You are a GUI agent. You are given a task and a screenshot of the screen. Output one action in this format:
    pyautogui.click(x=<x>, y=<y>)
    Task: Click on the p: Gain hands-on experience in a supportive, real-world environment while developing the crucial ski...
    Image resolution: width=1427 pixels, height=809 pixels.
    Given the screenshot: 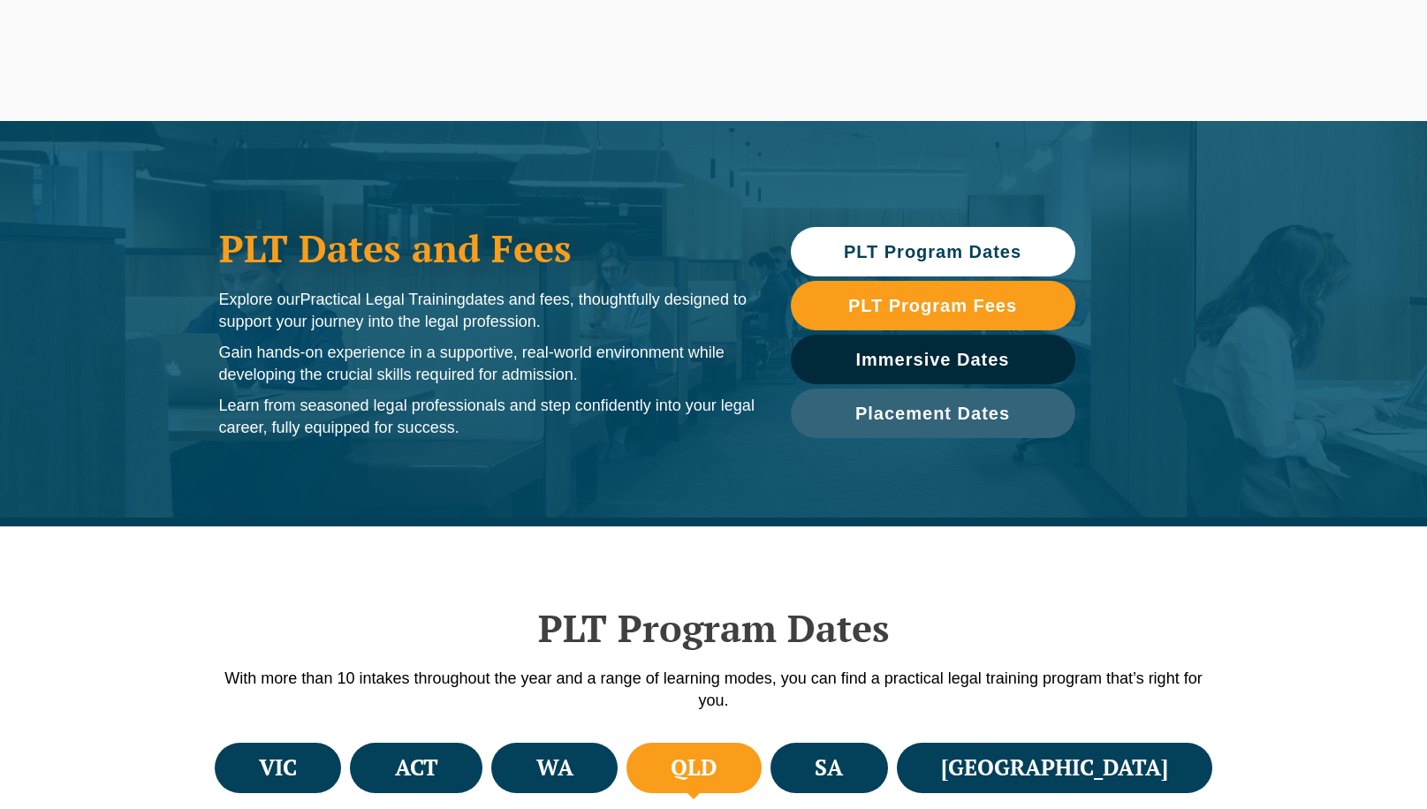 What is the action you would take?
    pyautogui.click(x=487, y=364)
    